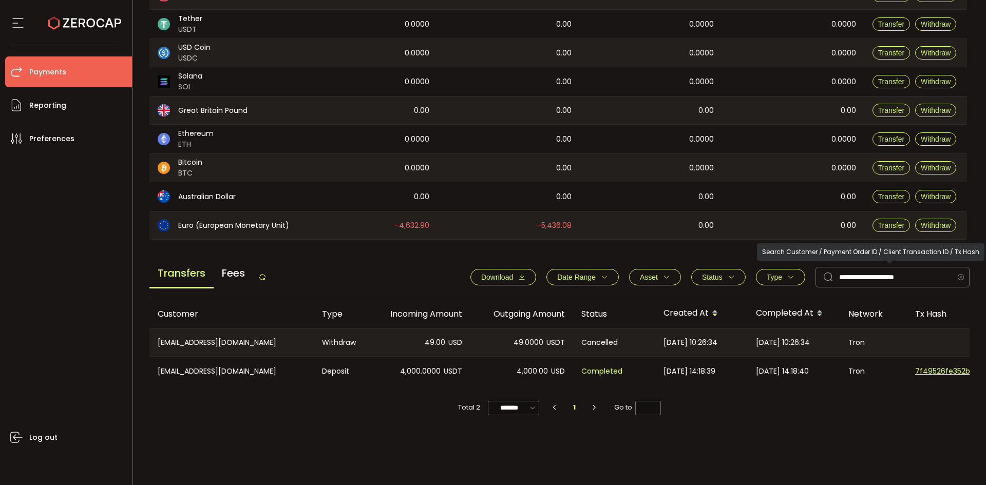 The width and height of the screenshot is (986, 485). I want to click on span: Australian Dollar, so click(207, 197).